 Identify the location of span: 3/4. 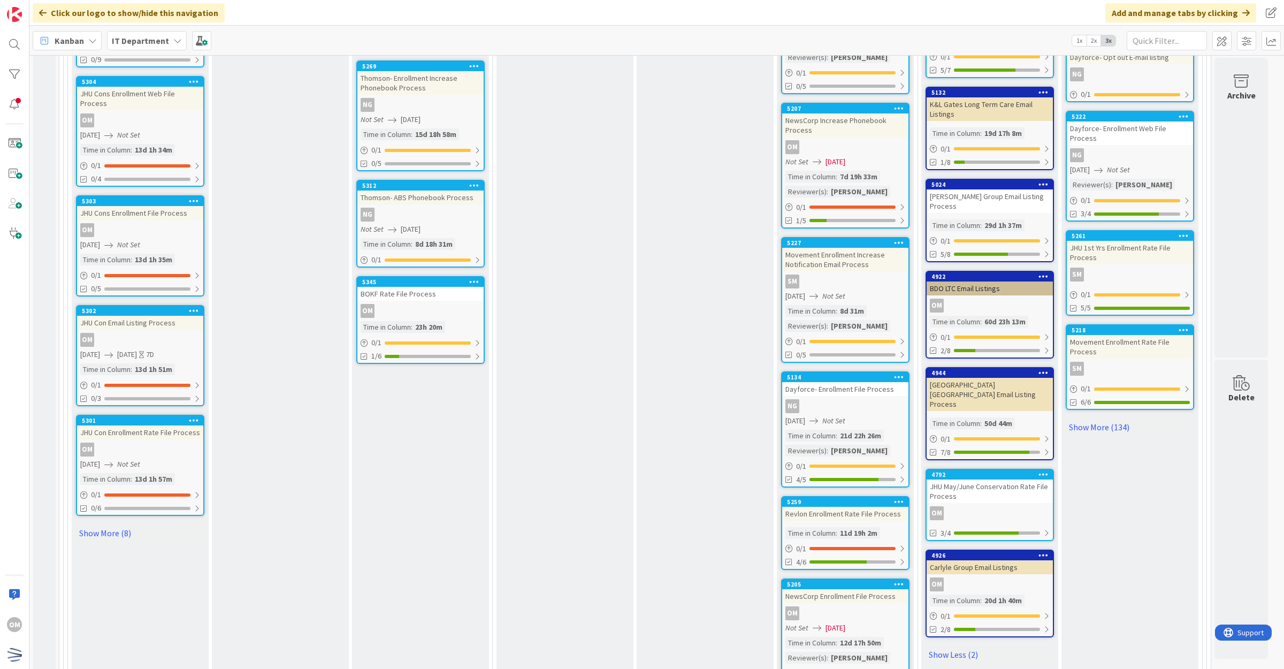
(946, 533).